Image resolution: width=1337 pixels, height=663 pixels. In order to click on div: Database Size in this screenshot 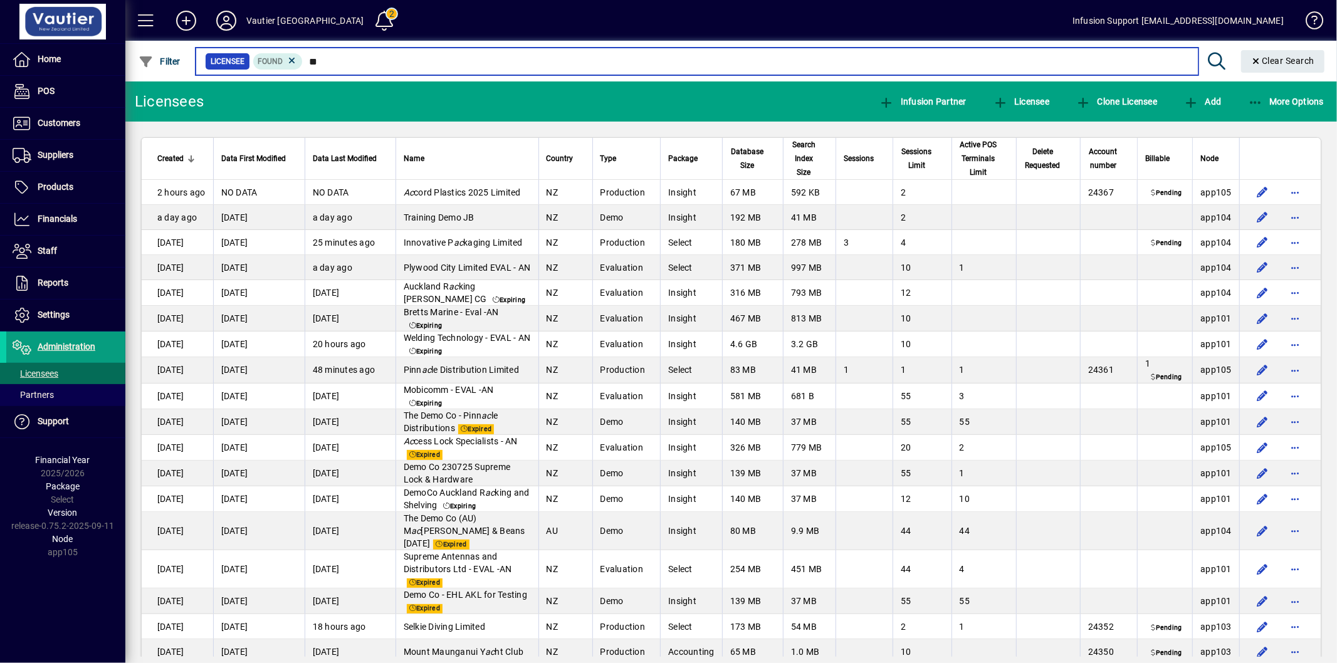, I will do `click(753, 159)`.